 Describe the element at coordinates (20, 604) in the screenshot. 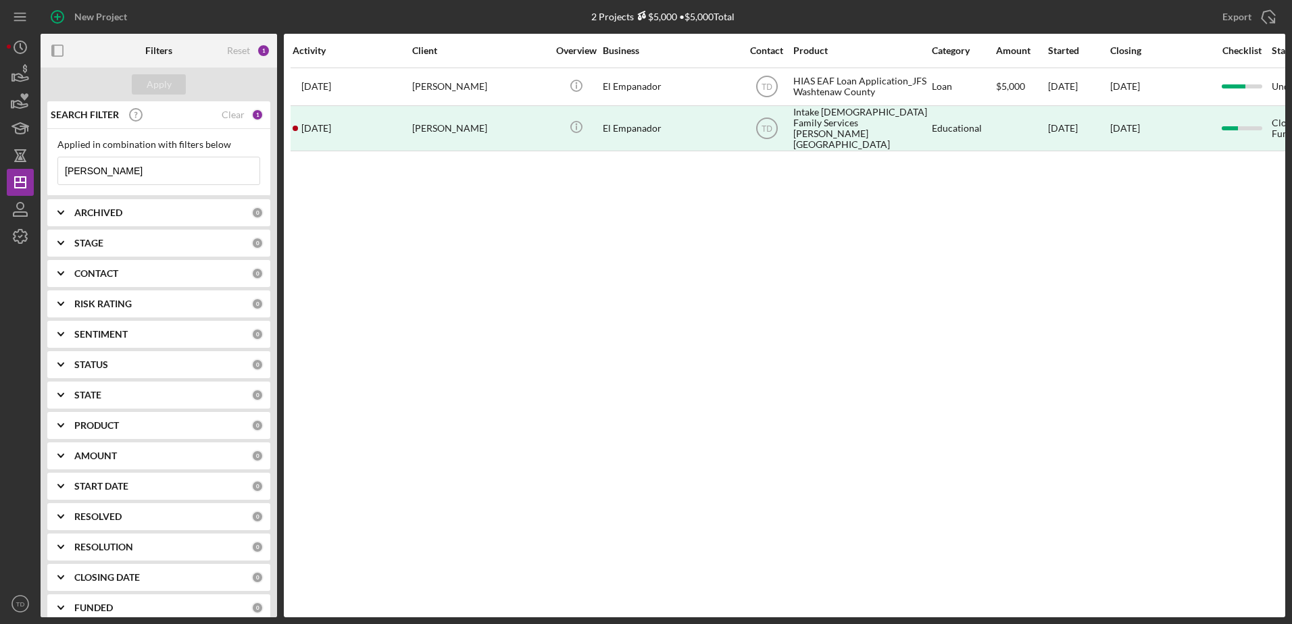

I see `button: TD` at that location.